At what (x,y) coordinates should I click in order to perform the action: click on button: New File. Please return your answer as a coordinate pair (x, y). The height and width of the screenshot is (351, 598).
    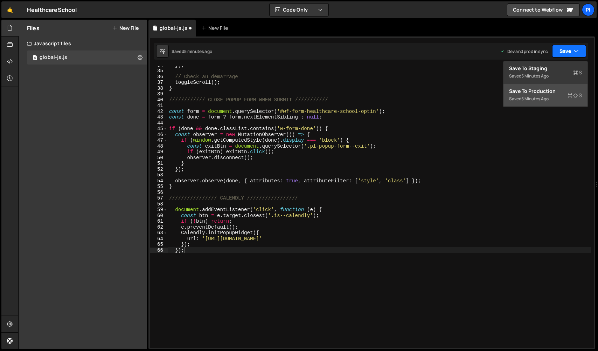
    Looking at the image, I should click on (125, 28).